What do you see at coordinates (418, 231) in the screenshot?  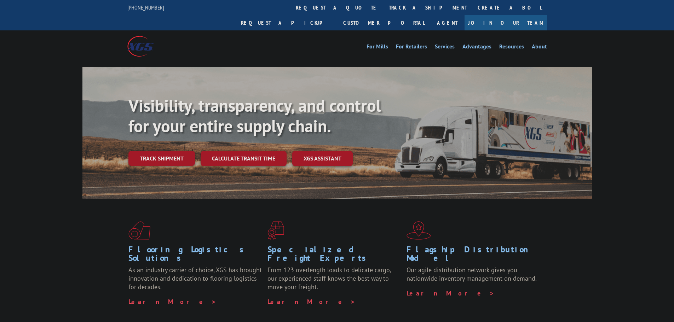 I see `img: xgs-icon-flagship-distribution-model-red` at bounding box center [418, 231].